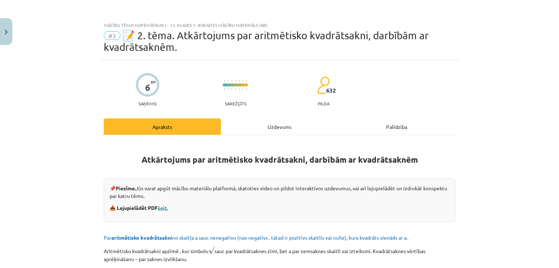  Describe the element at coordinates (112, 36) in the screenshot. I see `span: #3` at that location.